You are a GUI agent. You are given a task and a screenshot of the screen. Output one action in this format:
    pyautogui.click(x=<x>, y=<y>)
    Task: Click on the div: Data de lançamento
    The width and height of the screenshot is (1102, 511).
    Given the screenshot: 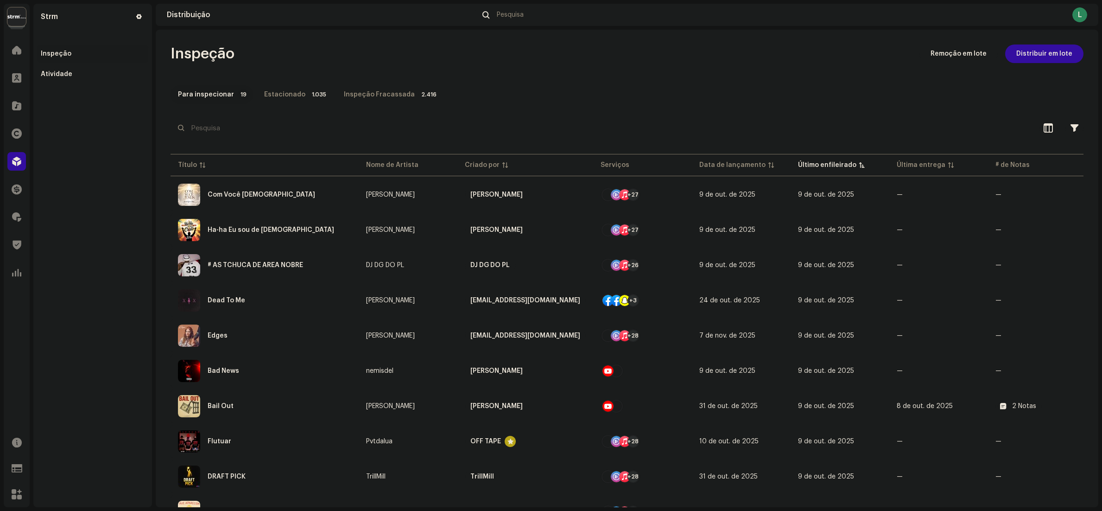 What is the action you would take?
    pyautogui.click(x=732, y=165)
    